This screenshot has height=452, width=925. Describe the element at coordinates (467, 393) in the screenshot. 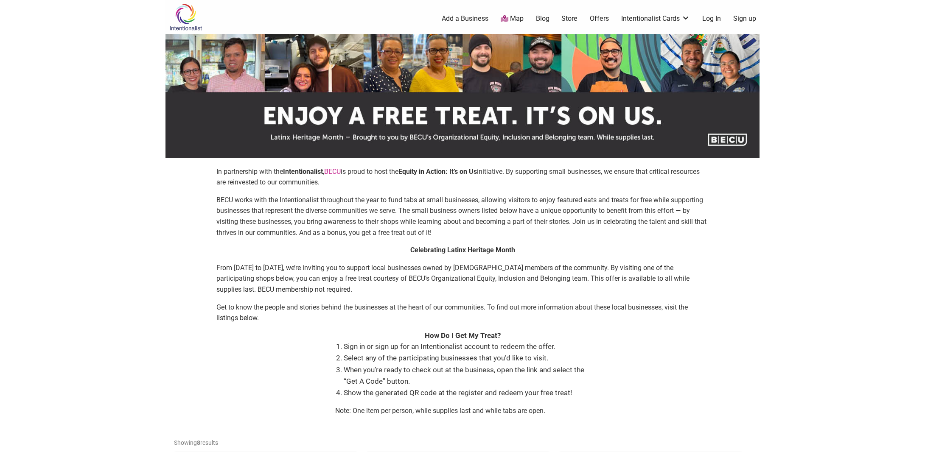

I see `li: Show the generated QR code at the register and redeem your free treat!` at that location.